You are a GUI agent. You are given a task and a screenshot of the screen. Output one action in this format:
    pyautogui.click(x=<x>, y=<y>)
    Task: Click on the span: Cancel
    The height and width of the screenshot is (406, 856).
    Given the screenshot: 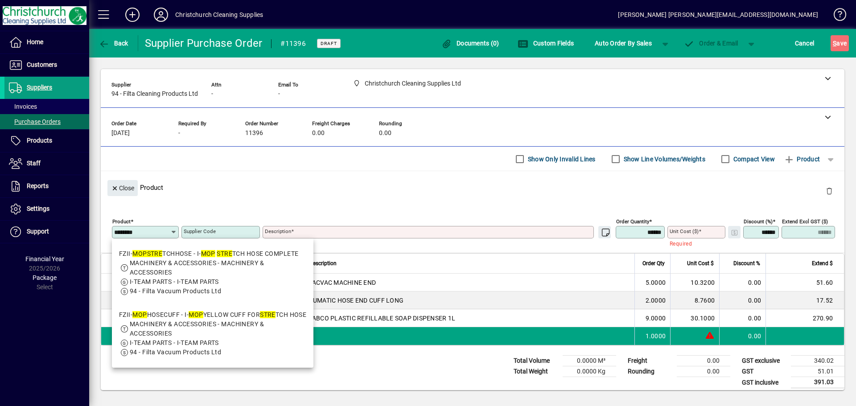 What is the action you would take?
    pyautogui.click(x=804, y=43)
    